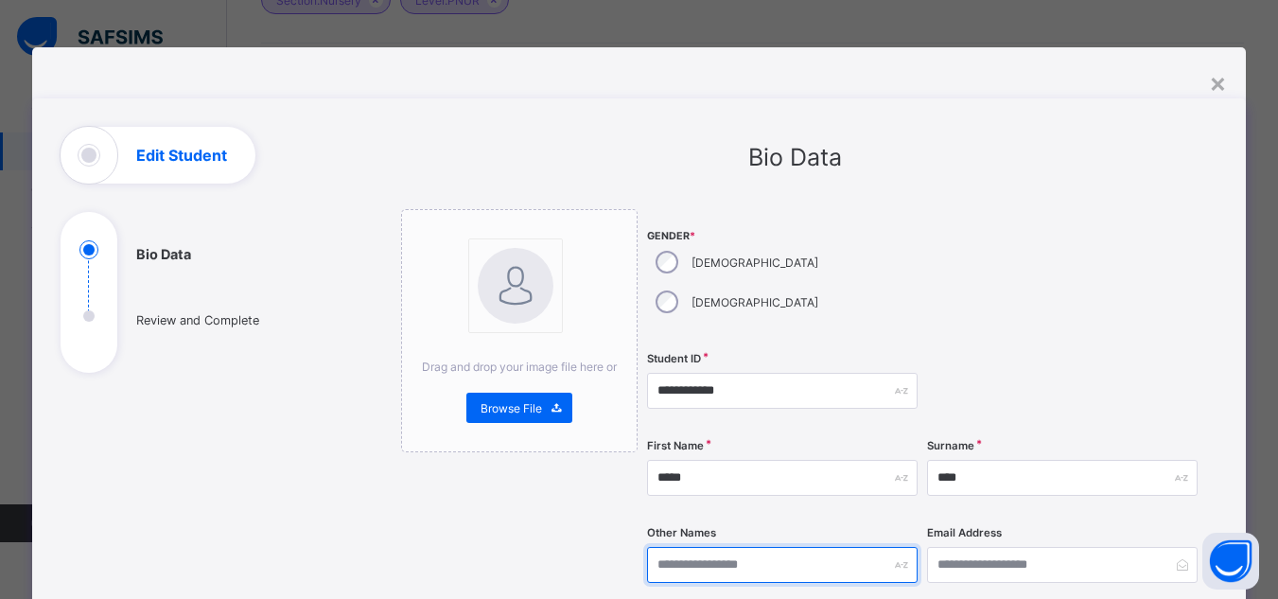 The image size is (1278, 599). Describe the element at coordinates (782, 235) in the screenshot. I see `span: Gender` at that location.